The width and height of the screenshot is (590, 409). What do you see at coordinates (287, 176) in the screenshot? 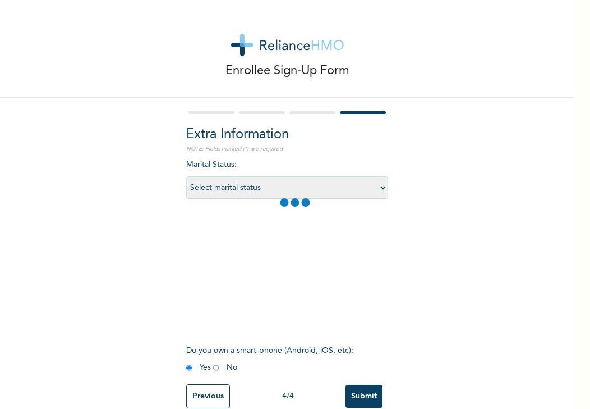
I see `span: Marital Status :` at bounding box center [287, 176].